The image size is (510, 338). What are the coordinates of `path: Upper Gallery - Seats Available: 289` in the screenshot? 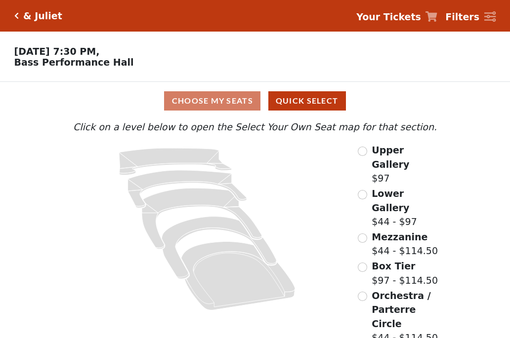 It's located at (175, 161).